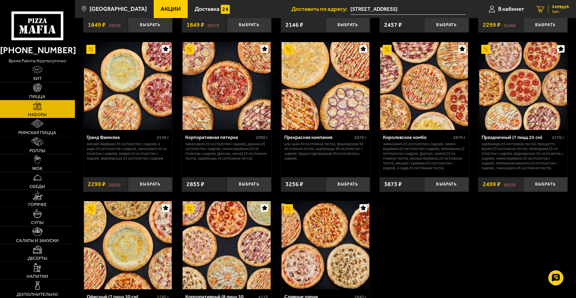 The width and height of the screenshot is (576, 298). What do you see at coordinates (523, 86) in the screenshot?
I see `img: Праздничный (7 пицц 25 см)` at bounding box center [523, 86].